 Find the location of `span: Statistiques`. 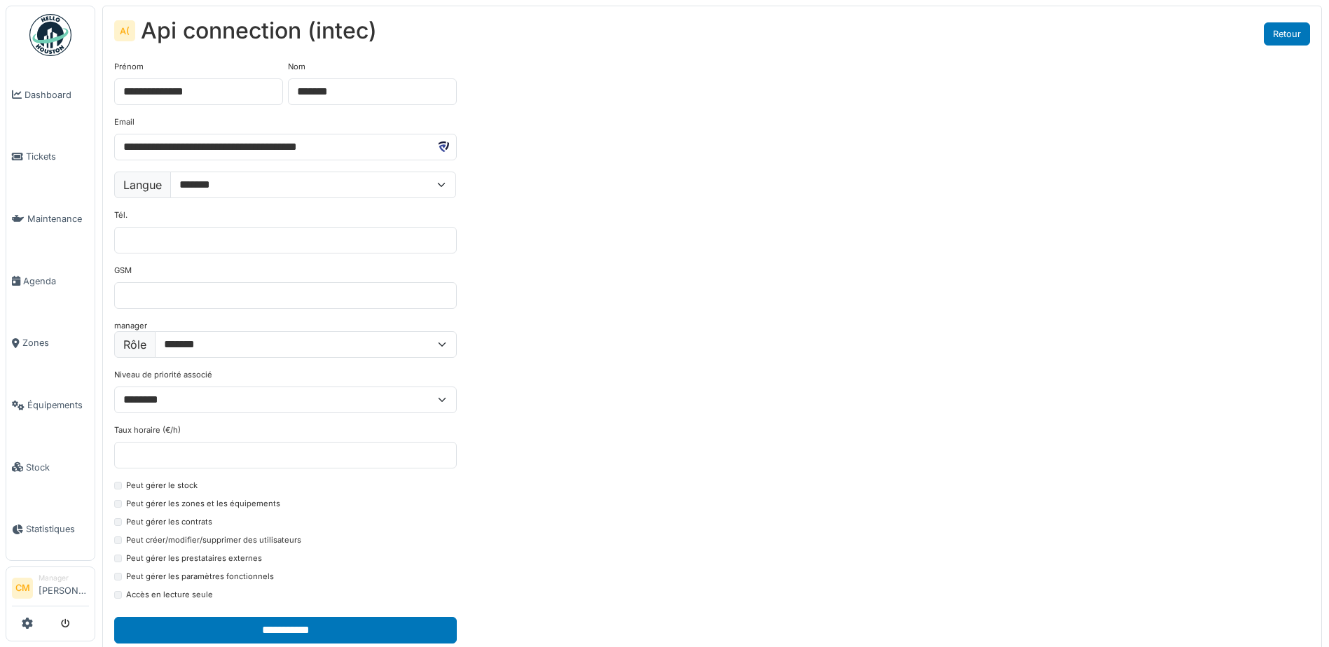

span: Statistiques is located at coordinates (57, 529).